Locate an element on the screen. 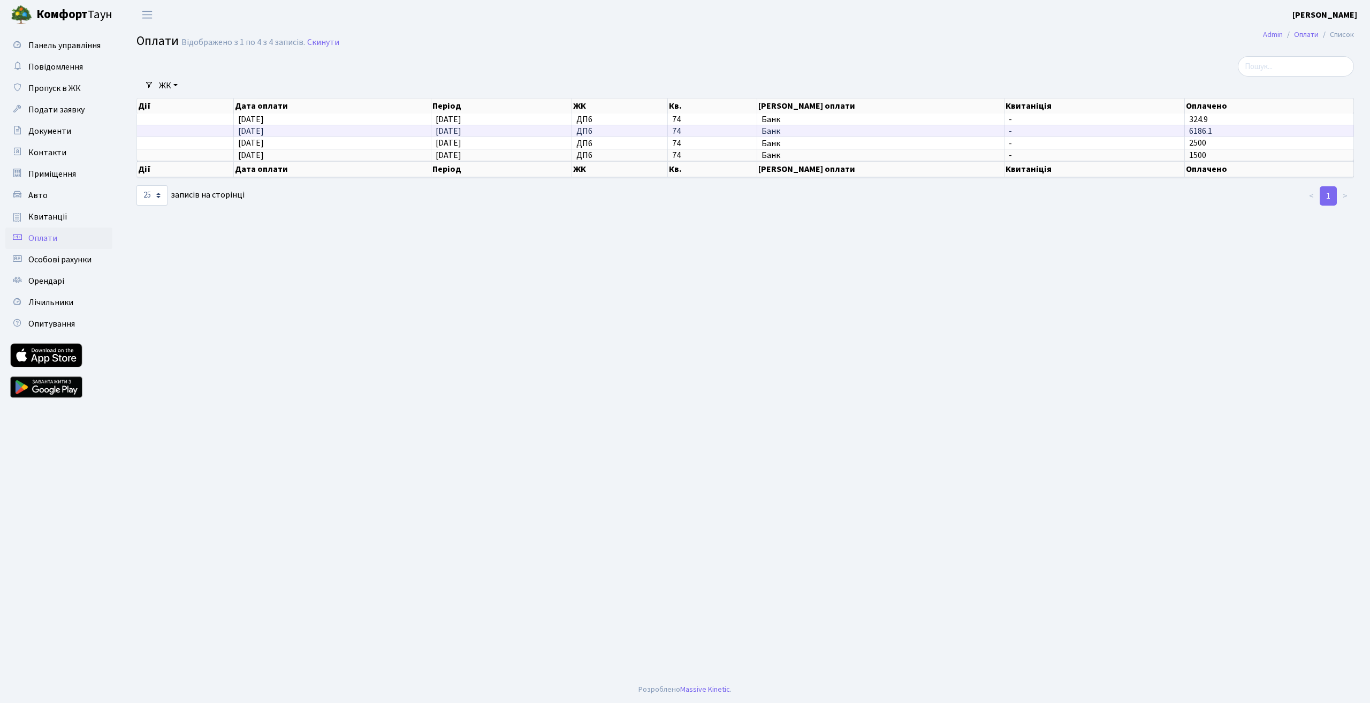  a: Приміщення is located at coordinates (59, 174).